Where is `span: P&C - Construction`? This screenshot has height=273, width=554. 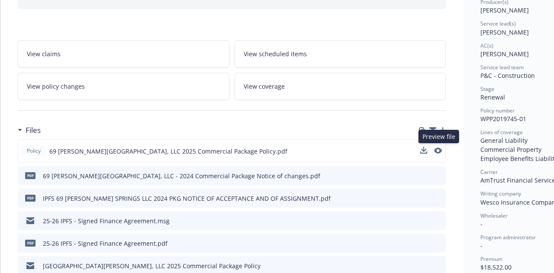
span: P&C - Construction is located at coordinates (508, 75).